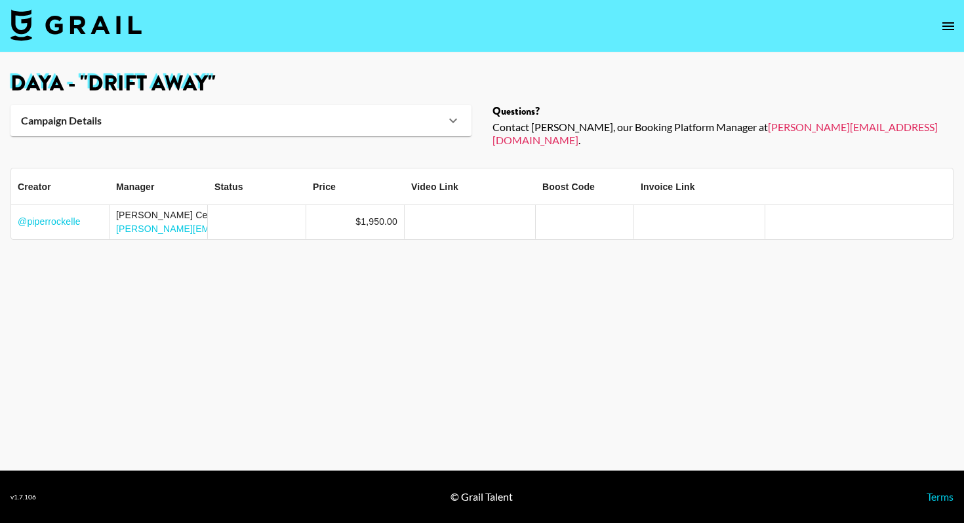  What do you see at coordinates (61, 121) in the screenshot?
I see `strong: Campaign Details` at bounding box center [61, 121].